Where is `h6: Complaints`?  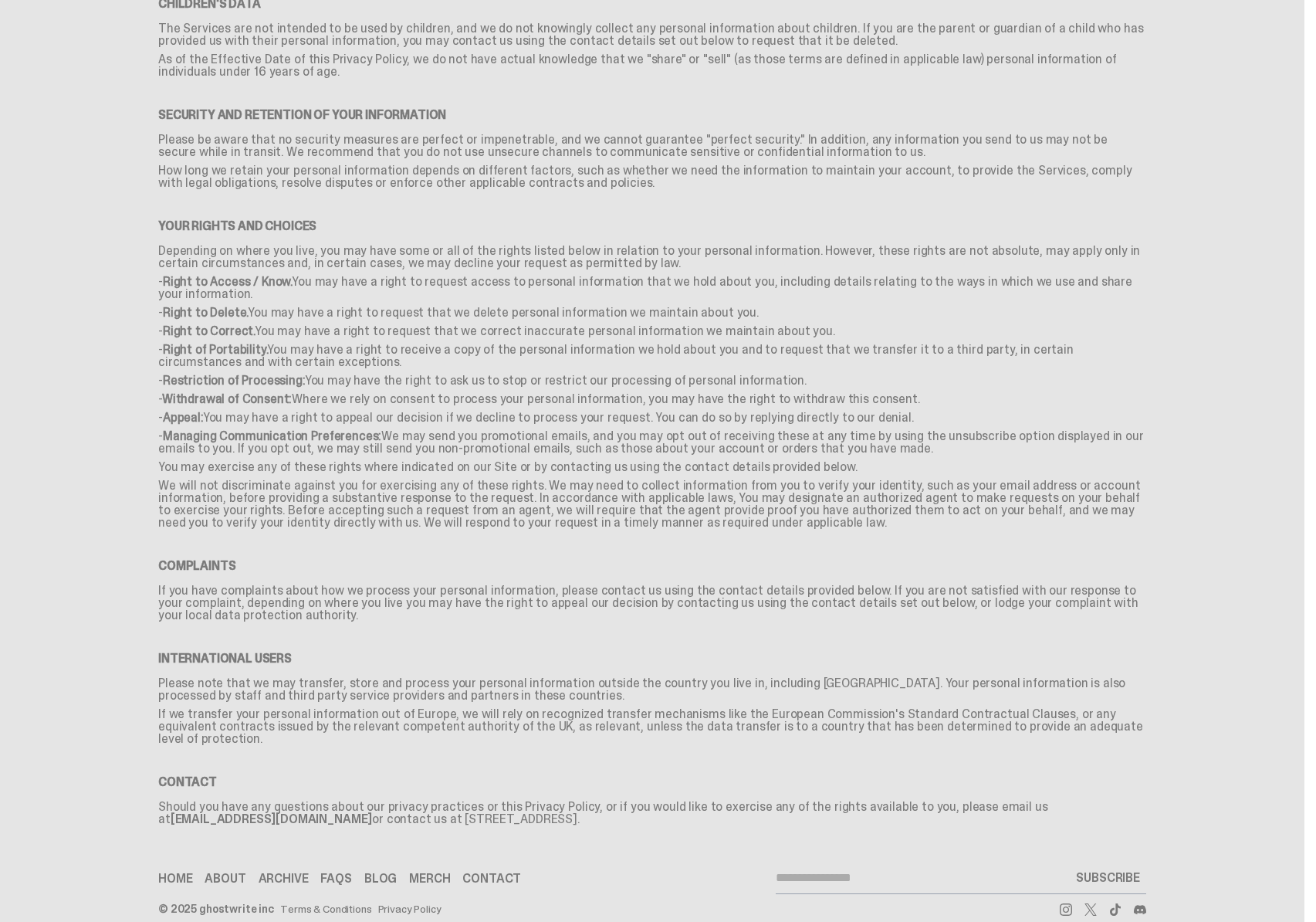 h6: Complaints is located at coordinates (652, 560).